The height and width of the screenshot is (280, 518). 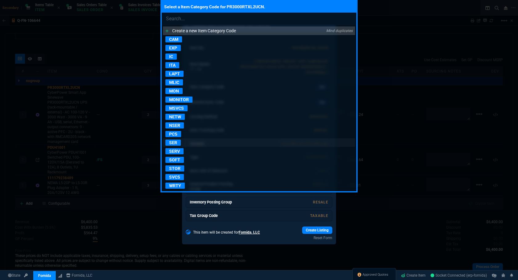 I want to click on p: Create a new Item Category Code, so click(x=204, y=31).